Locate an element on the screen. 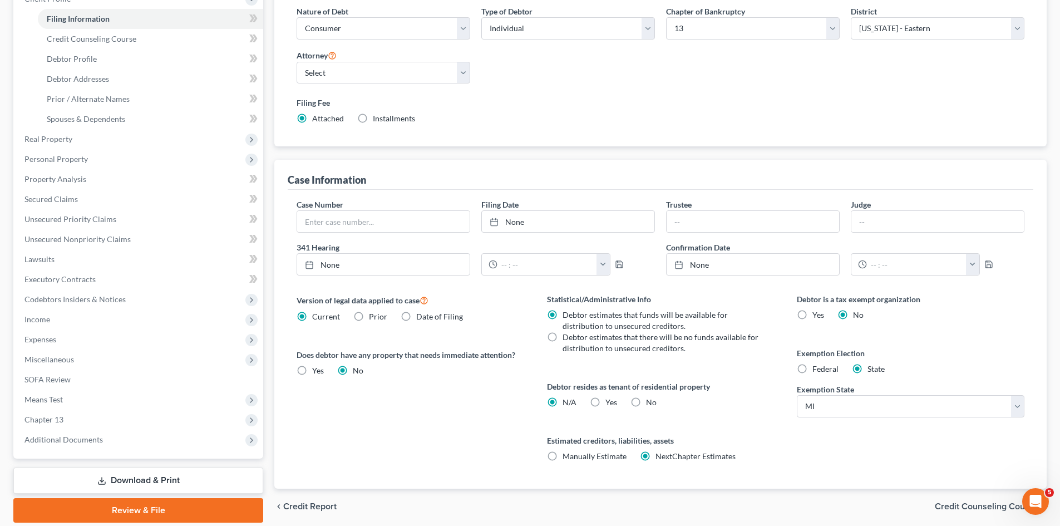 This screenshot has height=526, width=1060. a: Unsecured Nonpriority Claims is located at coordinates (139, 239).